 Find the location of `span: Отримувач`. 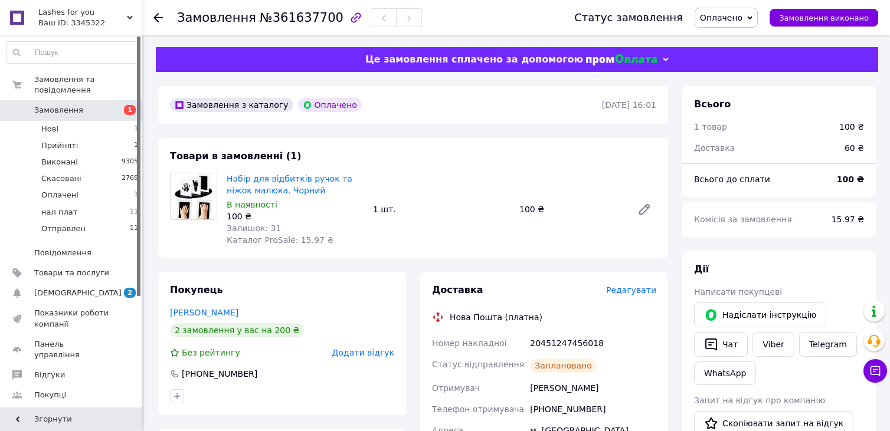

span: Отримувач is located at coordinates (456, 388).